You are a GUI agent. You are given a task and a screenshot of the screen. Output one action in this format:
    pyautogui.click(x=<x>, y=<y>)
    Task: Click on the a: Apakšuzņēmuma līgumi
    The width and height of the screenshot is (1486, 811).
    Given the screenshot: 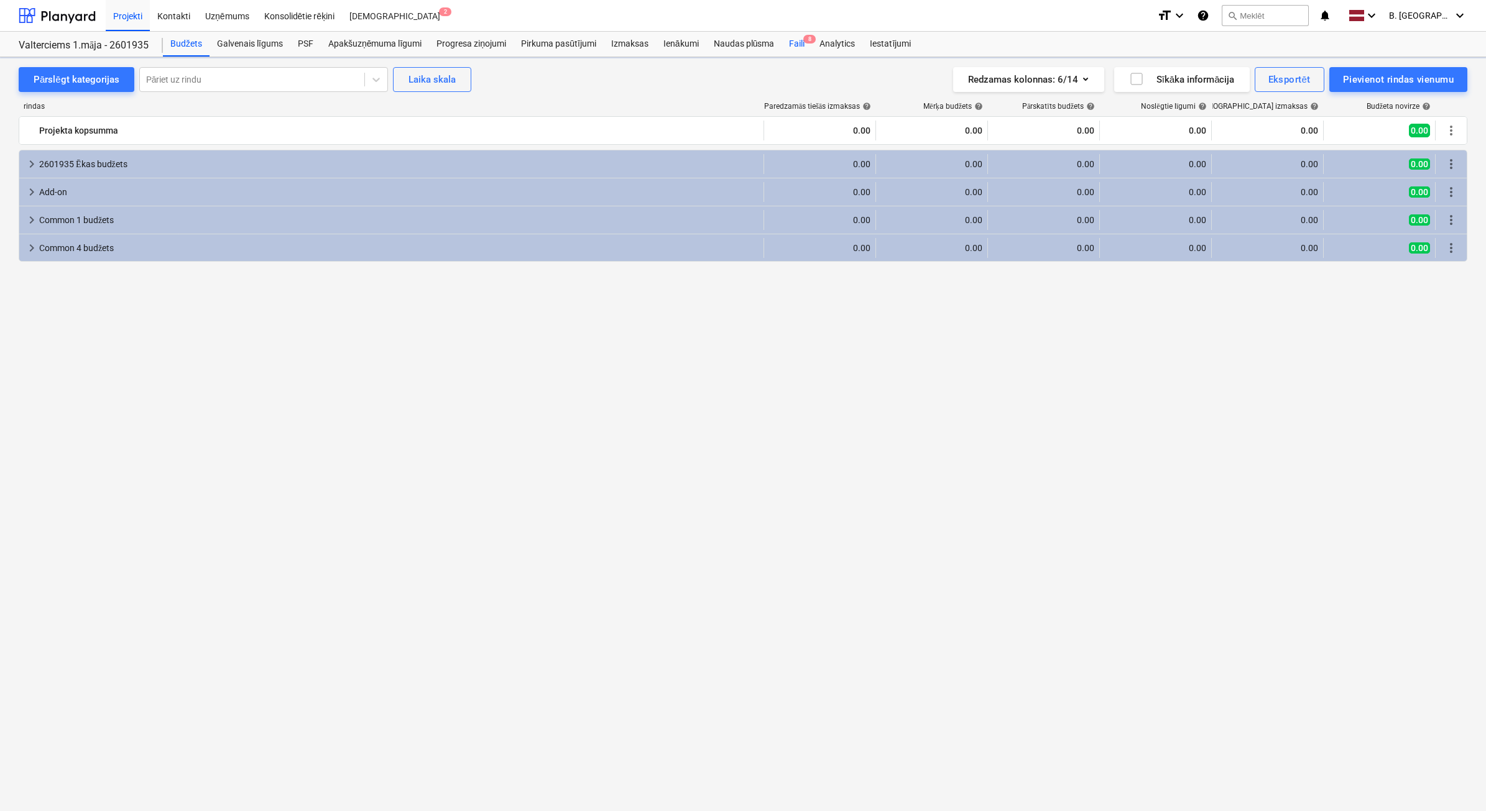 What is the action you would take?
    pyautogui.click(x=375, y=44)
    